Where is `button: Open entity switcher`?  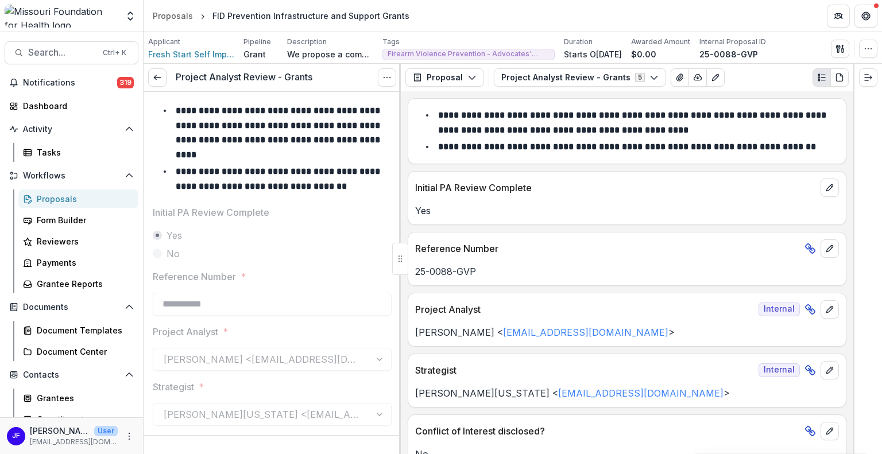 button: Open entity switcher is located at coordinates (130, 16).